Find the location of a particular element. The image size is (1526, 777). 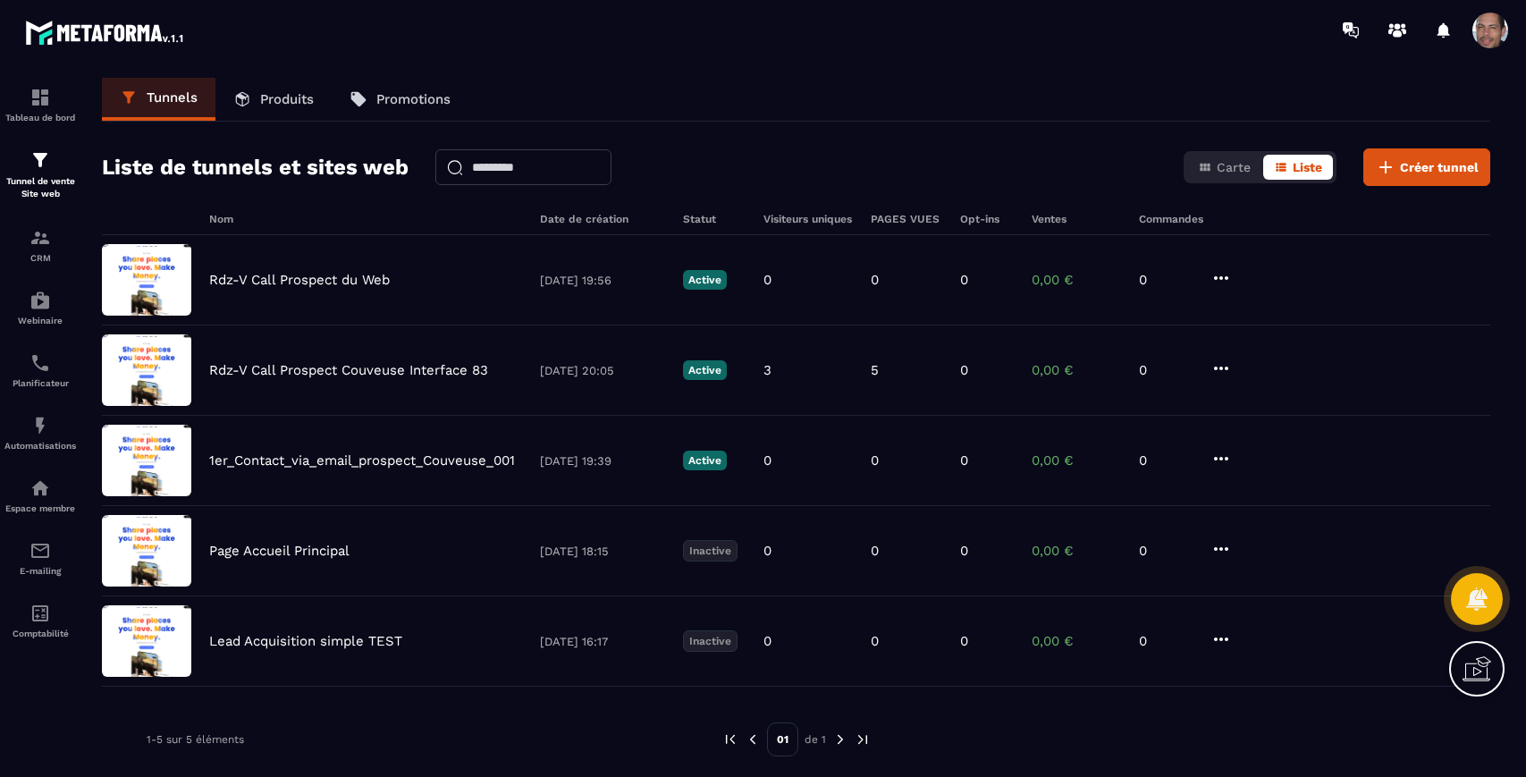

a: automationsautomationsEspace membre is located at coordinates (40, 495).